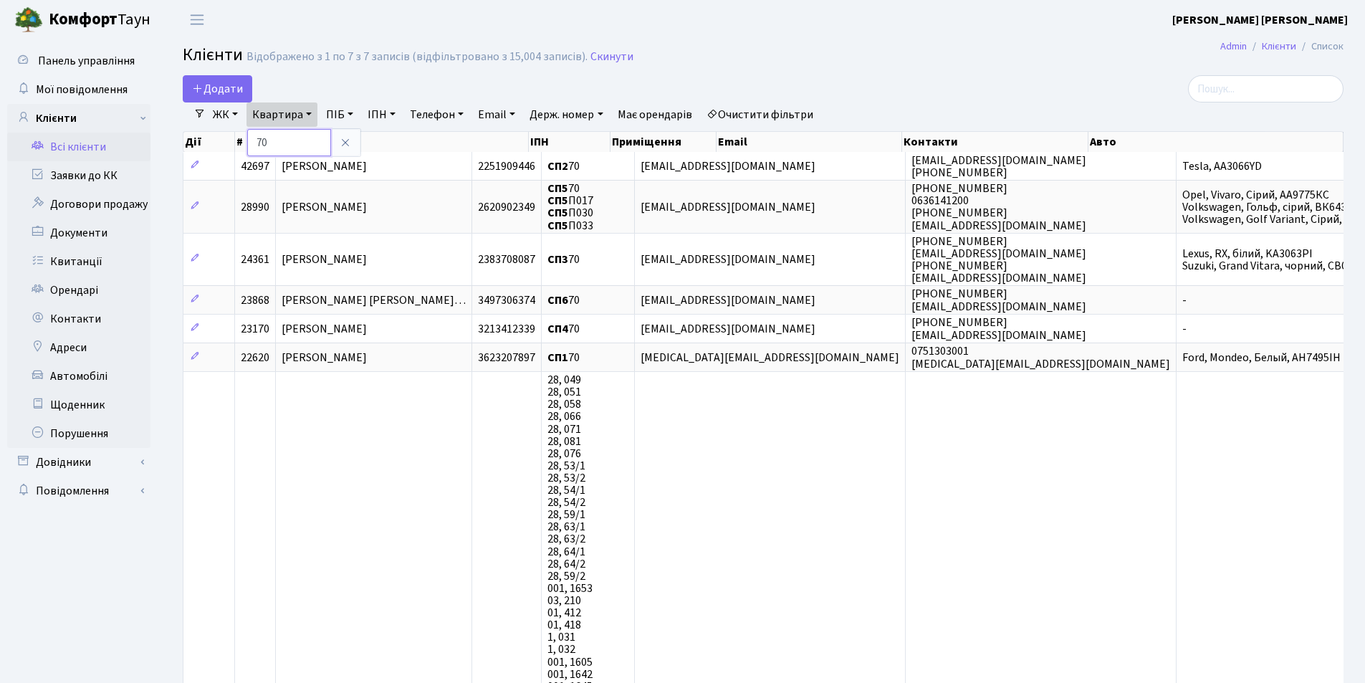 The width and height of the screenshot is (1365, 683). What do you see at coordinates (507, 329) in the screenshot?
I see `span: 3213412339` at bounding box center [507, 329].